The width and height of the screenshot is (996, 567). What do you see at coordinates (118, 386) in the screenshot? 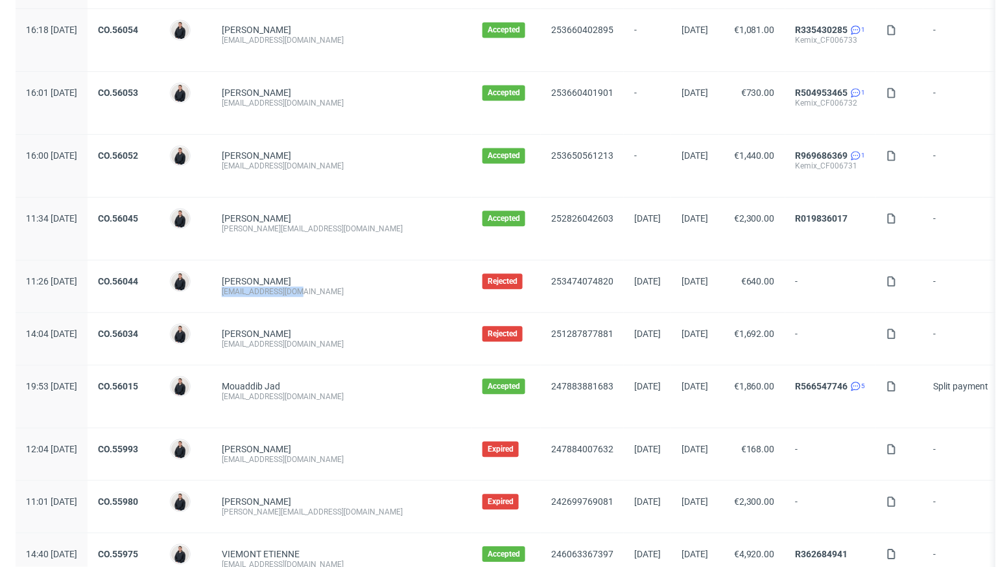
I see `a: CO.56015` at bounding box center [118, 386].